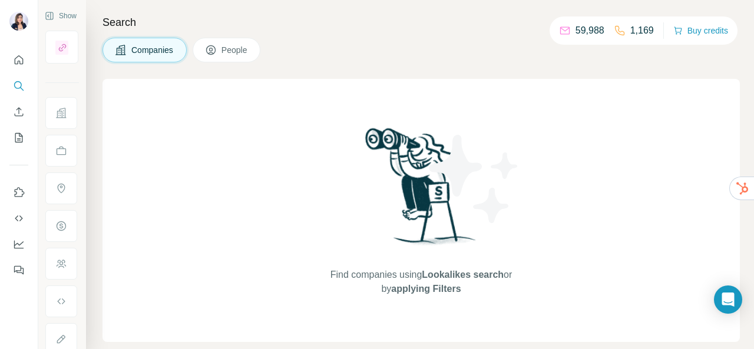  What do you see at coordinates (589, 31) in the screenshot?
I see `p: 59,988` at bounding box center [589, 31].